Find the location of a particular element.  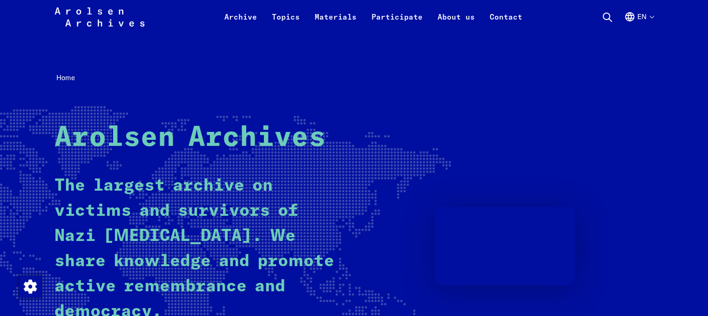

a: Materials is located at coordinates (336, 22).